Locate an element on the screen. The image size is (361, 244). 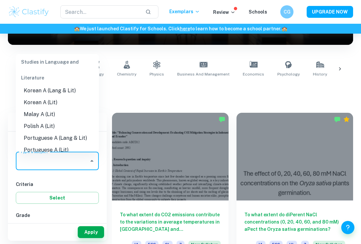
a: Schools is located at coordinates (258, 12).